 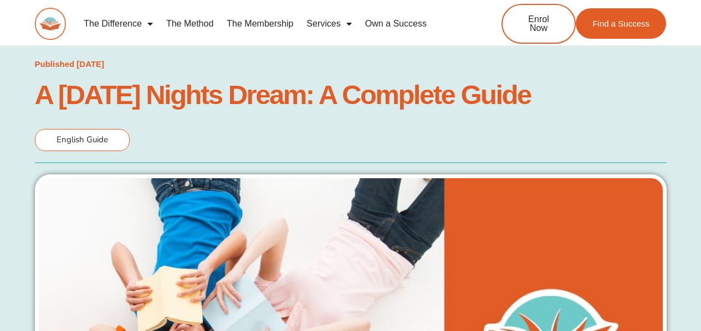 What do you see at coordinates (189, 24) in the screenshot?
I see `a: The Method` at bounding box center [189, 24].